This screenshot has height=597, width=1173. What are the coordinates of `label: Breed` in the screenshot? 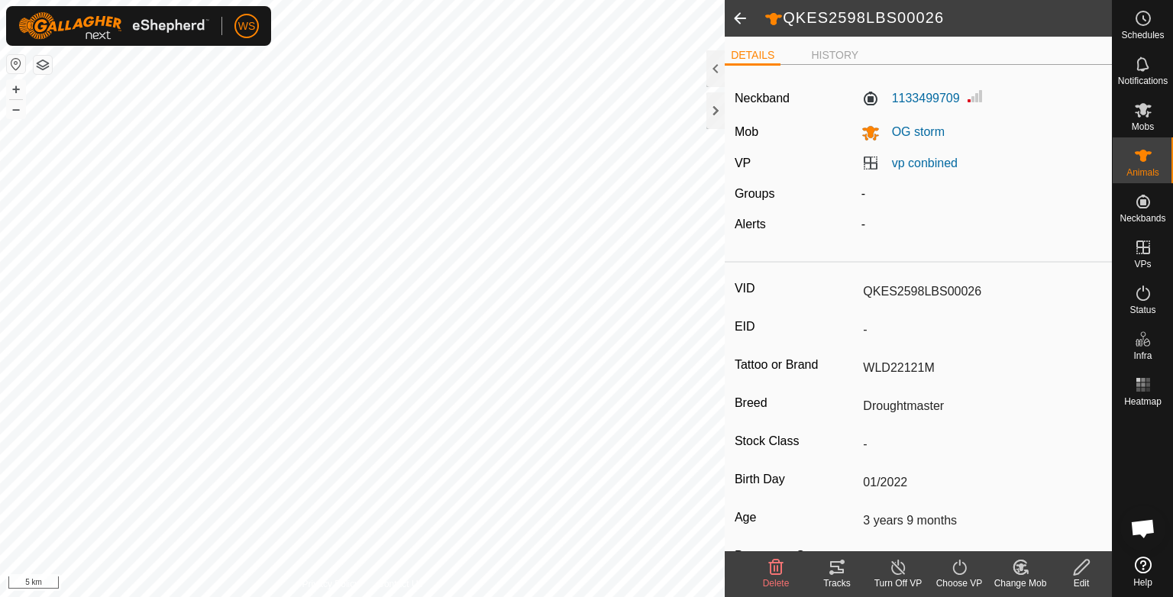 It's located at (796, 403).